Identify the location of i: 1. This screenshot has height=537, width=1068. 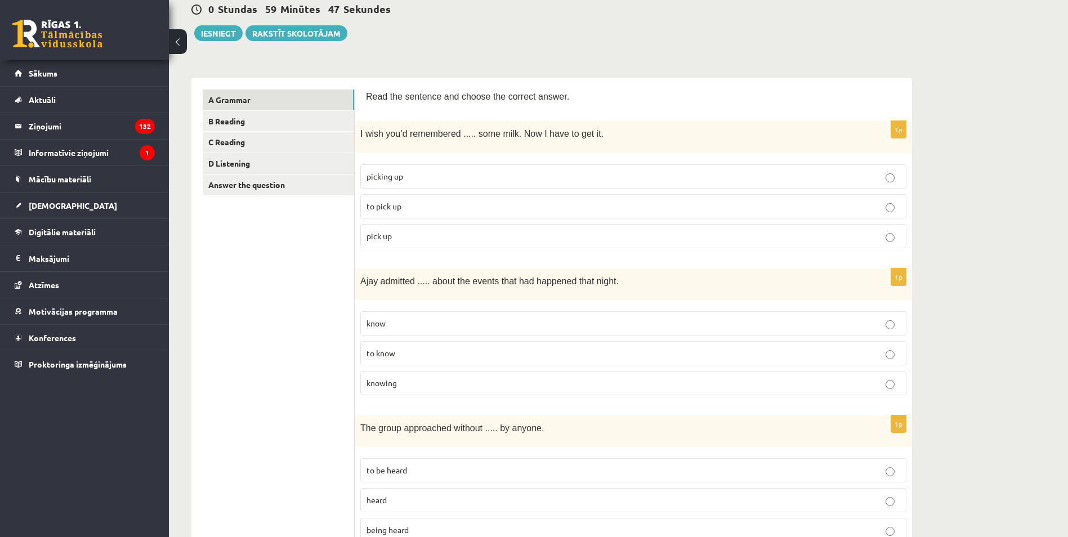
(147, 153).